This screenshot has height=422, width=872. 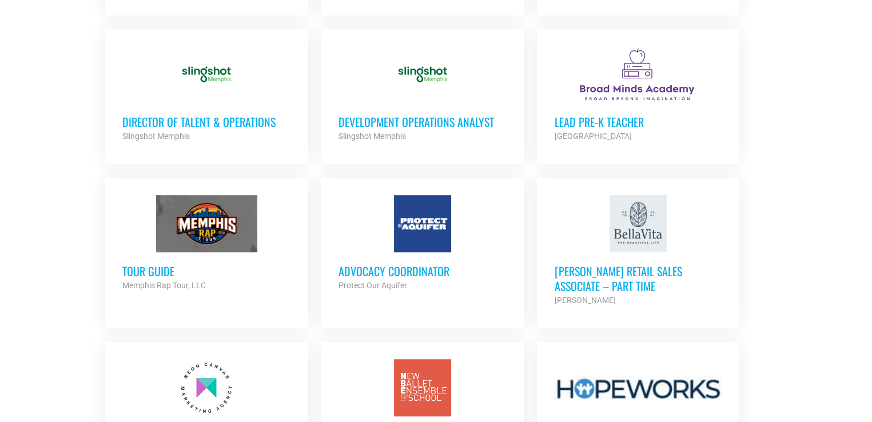 I want to click on h3: Advocacy Coordinator, so click(x=423, y=271).